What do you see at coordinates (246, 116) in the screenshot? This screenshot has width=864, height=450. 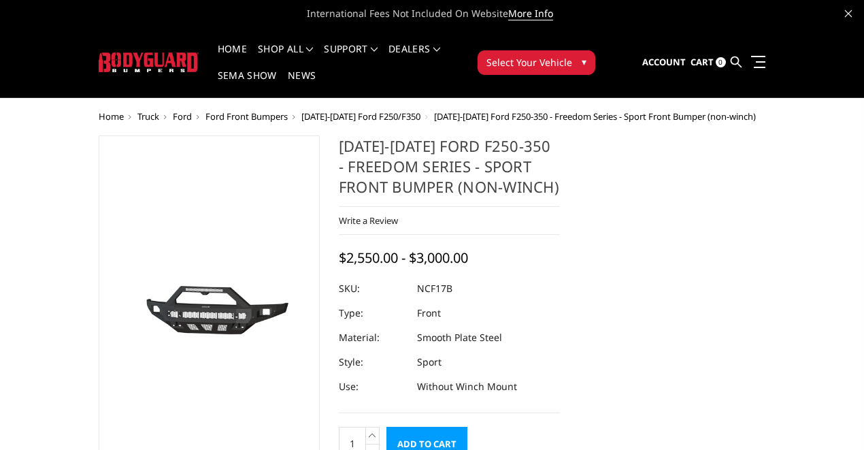 I see `a: Ford Front Bumpers` at bounding box center [246, 116].